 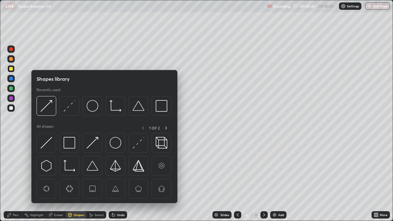 What do you see at coordinates (353, 6) in the screenshot?
I see `p: Settings` at bounding box center [353, 6].